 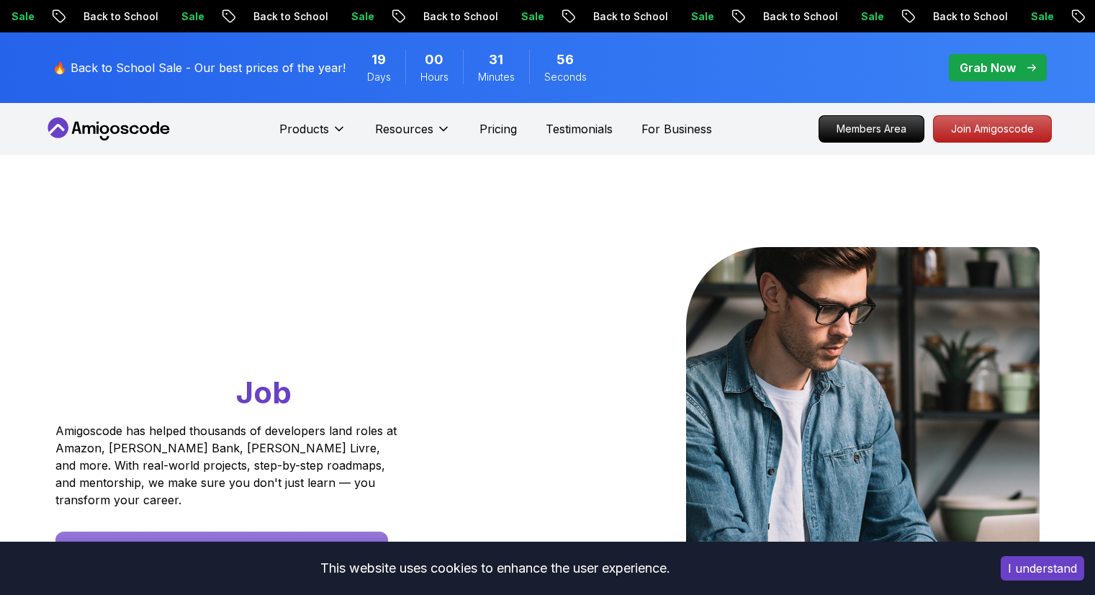 I want to click on span: Job, so click(x=263, y=392).